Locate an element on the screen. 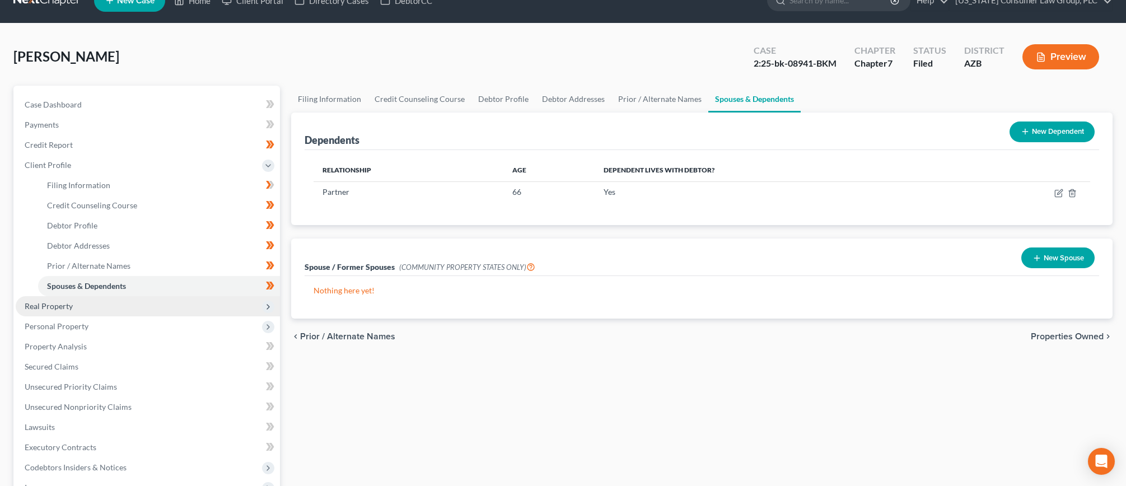 The width and height of the screenshot is (1126, 486). button: New Dependent is located at coordinates (1052, 132).